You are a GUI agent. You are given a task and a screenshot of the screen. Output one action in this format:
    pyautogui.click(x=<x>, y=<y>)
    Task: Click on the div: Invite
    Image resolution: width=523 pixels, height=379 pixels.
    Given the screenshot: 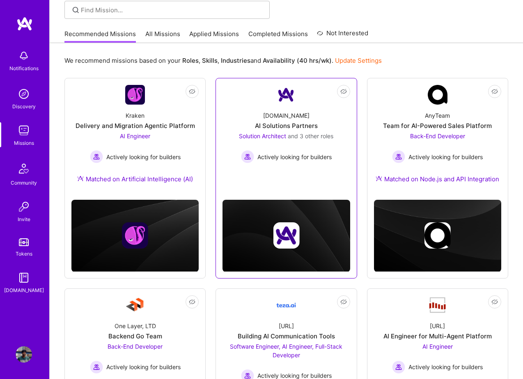 What is the action you would take?
    pyautogui.click(x=24, y=219)
    